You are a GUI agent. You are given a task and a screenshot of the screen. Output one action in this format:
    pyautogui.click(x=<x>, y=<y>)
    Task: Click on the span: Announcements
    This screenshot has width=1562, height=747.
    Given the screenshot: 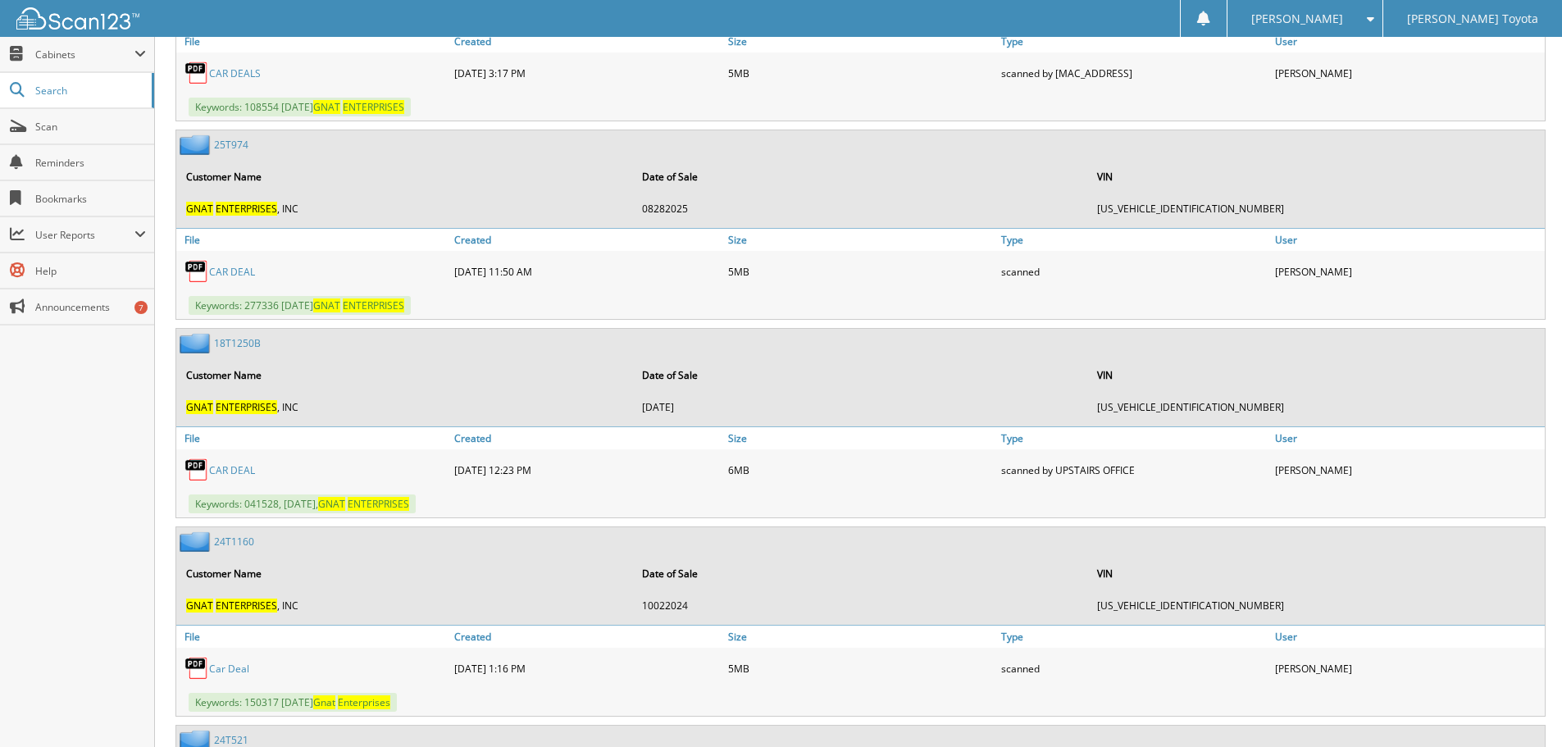 What is the action you would take?
    pyautogui.click(x=90, y=307)
    